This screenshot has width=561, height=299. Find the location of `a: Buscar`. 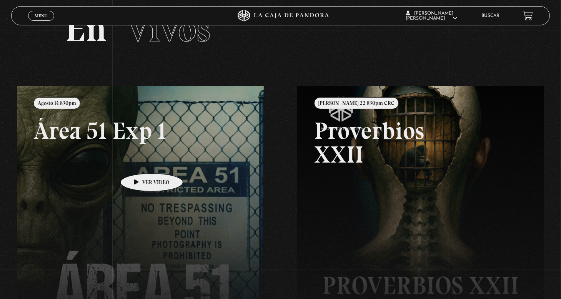

a: Buscar is located at coordinates (490, 16).